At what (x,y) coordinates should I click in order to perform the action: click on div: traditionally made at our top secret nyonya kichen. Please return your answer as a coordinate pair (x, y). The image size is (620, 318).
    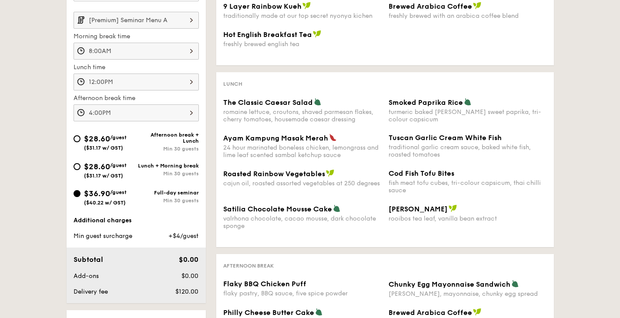
    Looking at the image, I should click on (303, 16).